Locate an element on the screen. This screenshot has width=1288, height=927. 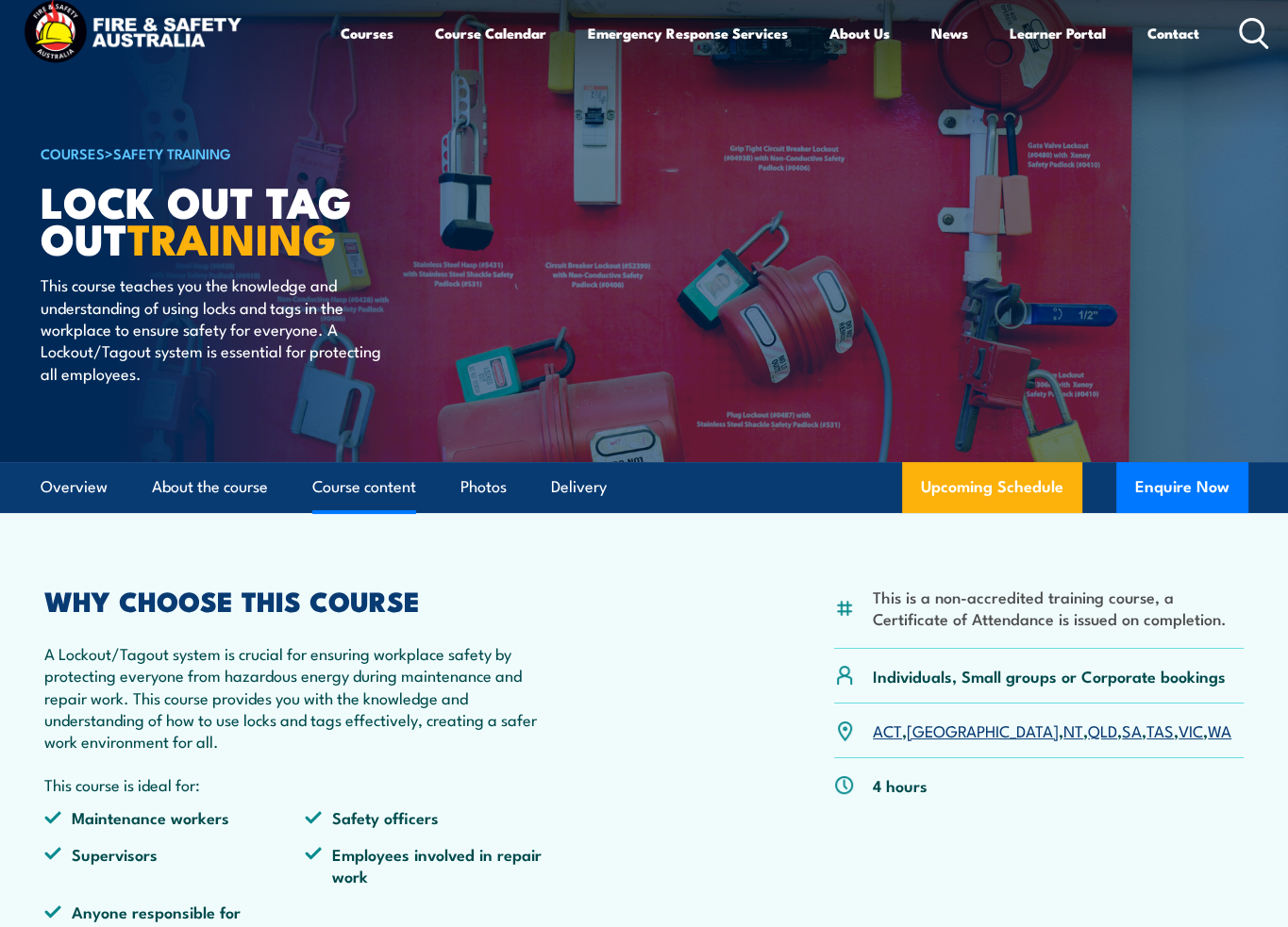
a: Course Calendar is located at coordinates (490, 33).